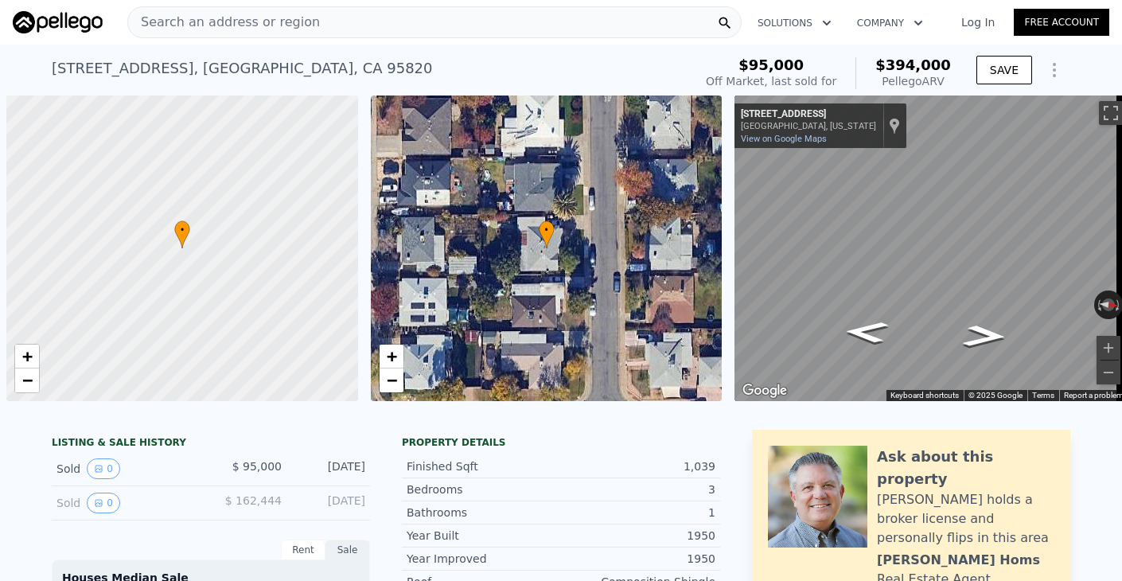  Describe the element at coordinates (348, 550) in the screenshot. I see `div: Sale` at that location.